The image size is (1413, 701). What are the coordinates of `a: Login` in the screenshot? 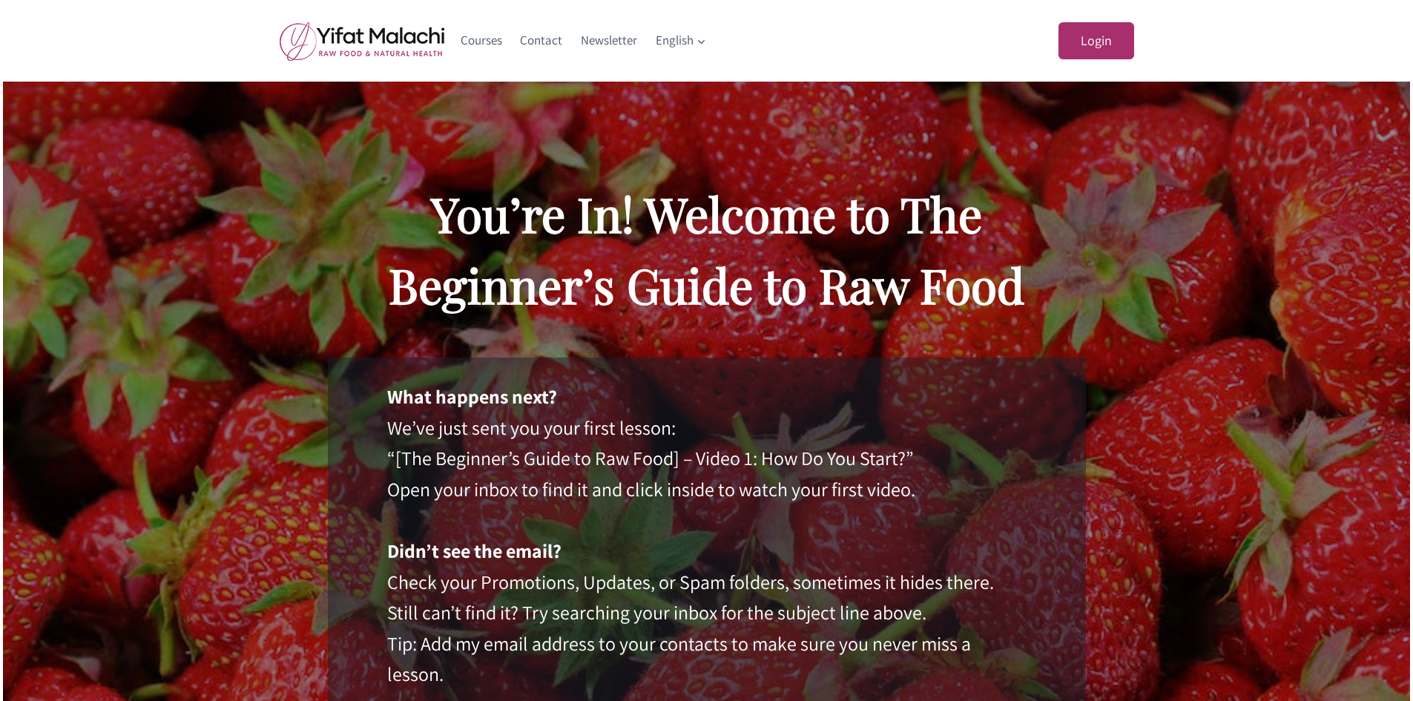 It's located at (1096, 41).